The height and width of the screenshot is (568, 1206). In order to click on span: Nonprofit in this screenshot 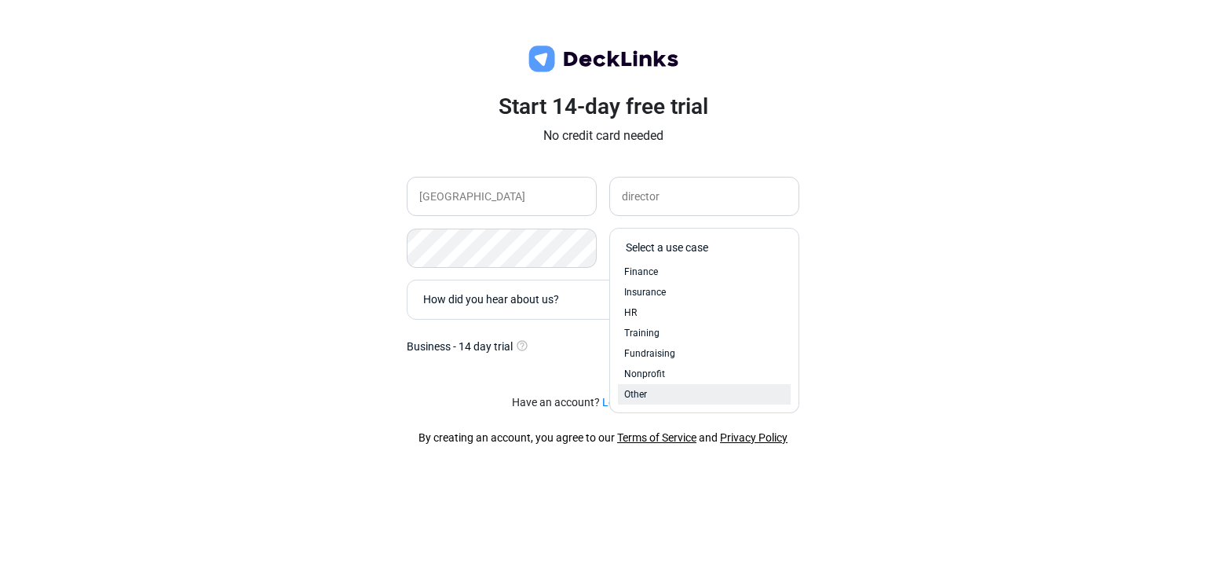, I will do `click(644, 374)`.